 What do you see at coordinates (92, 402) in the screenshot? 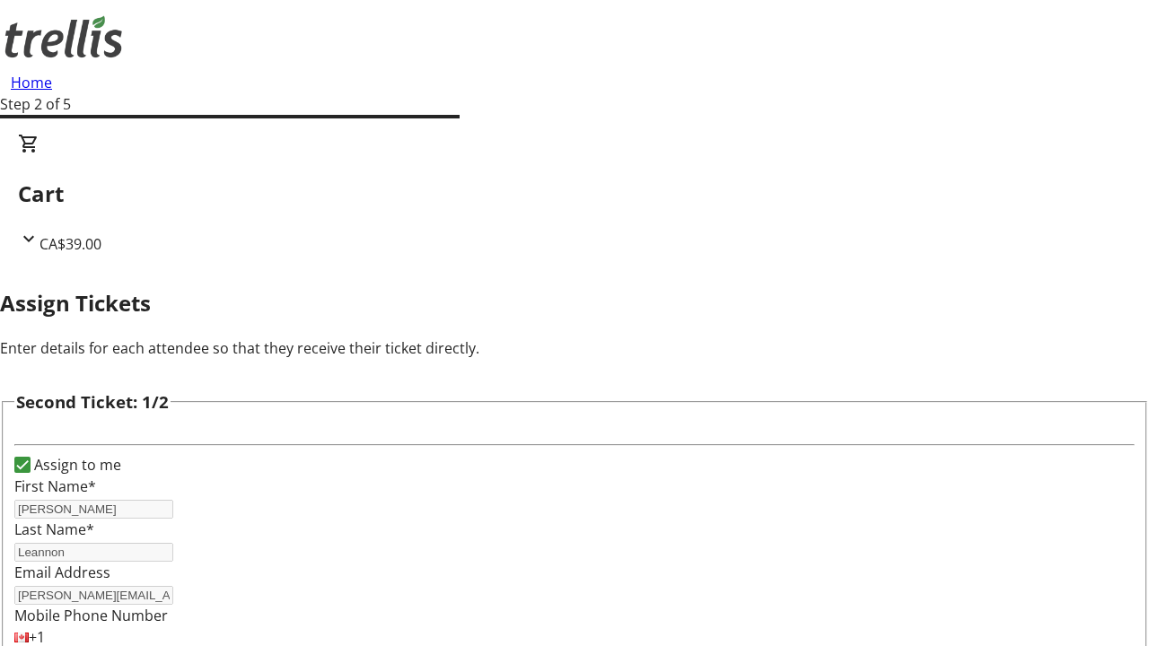
I see `h3: Second Ticket: 1/2` at bounding box center [92, 402].